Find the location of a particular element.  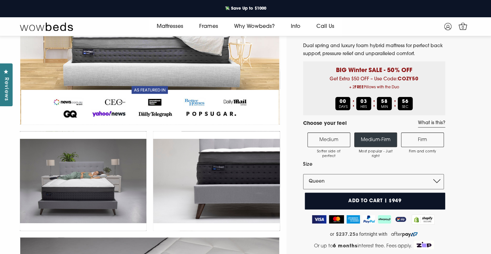

b: 03 is located at coordinates (364, 102).